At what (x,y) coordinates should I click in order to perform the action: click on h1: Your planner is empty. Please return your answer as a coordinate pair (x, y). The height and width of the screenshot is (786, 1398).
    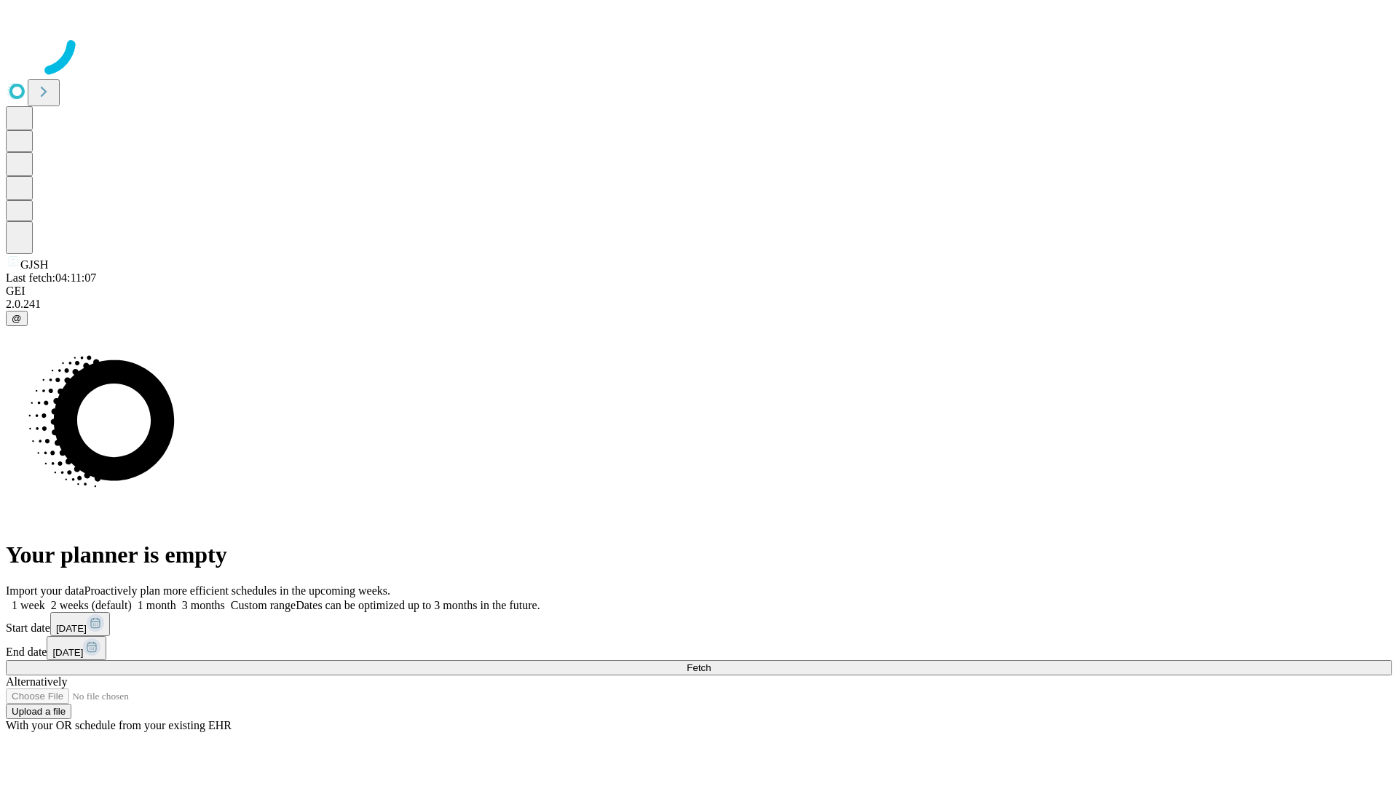
    Looking at the image, I should click on (699, 555).